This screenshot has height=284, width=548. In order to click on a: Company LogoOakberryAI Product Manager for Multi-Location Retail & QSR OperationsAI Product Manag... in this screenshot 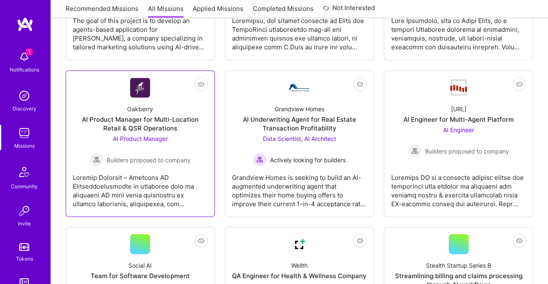, I will do `click(140, 143)`.